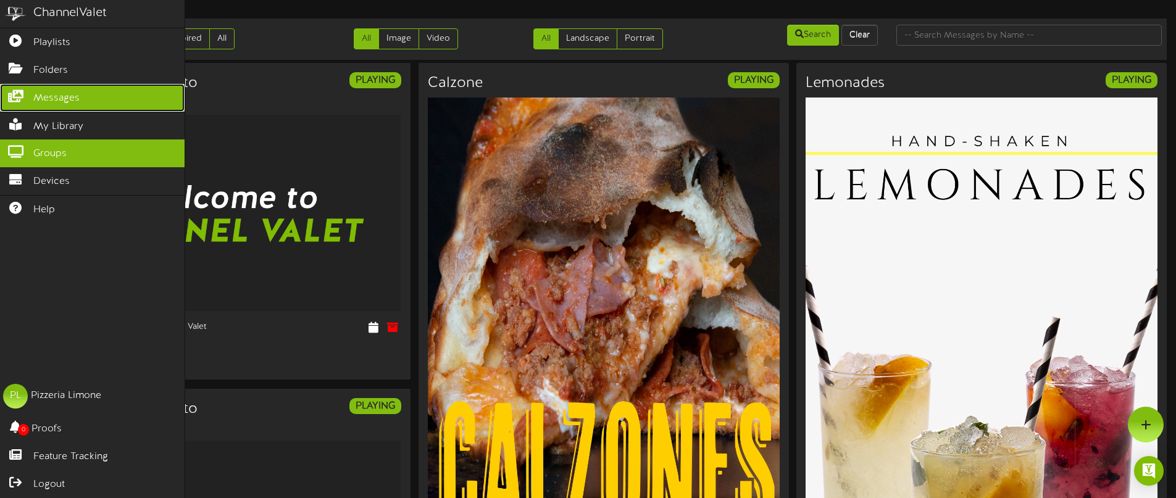  What do you see at coordinates (70, 13) in the screenshot?
I see `div: ChannelValet` at bounding box center [70, 13].